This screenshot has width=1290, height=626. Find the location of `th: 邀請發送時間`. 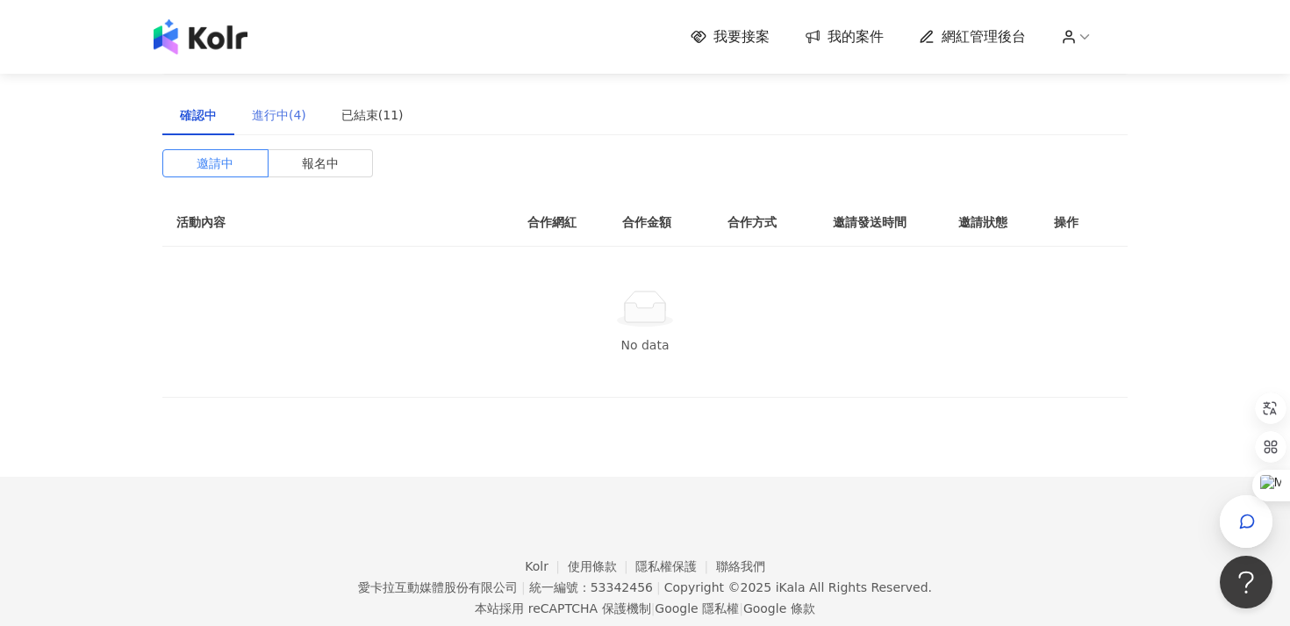

th: 邀請發送時間 is located at coordinates (881, 222).